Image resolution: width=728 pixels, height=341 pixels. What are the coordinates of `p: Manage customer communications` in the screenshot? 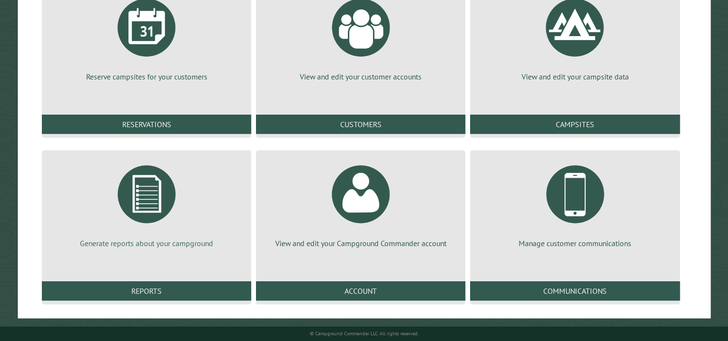 It's located at (575, 243).